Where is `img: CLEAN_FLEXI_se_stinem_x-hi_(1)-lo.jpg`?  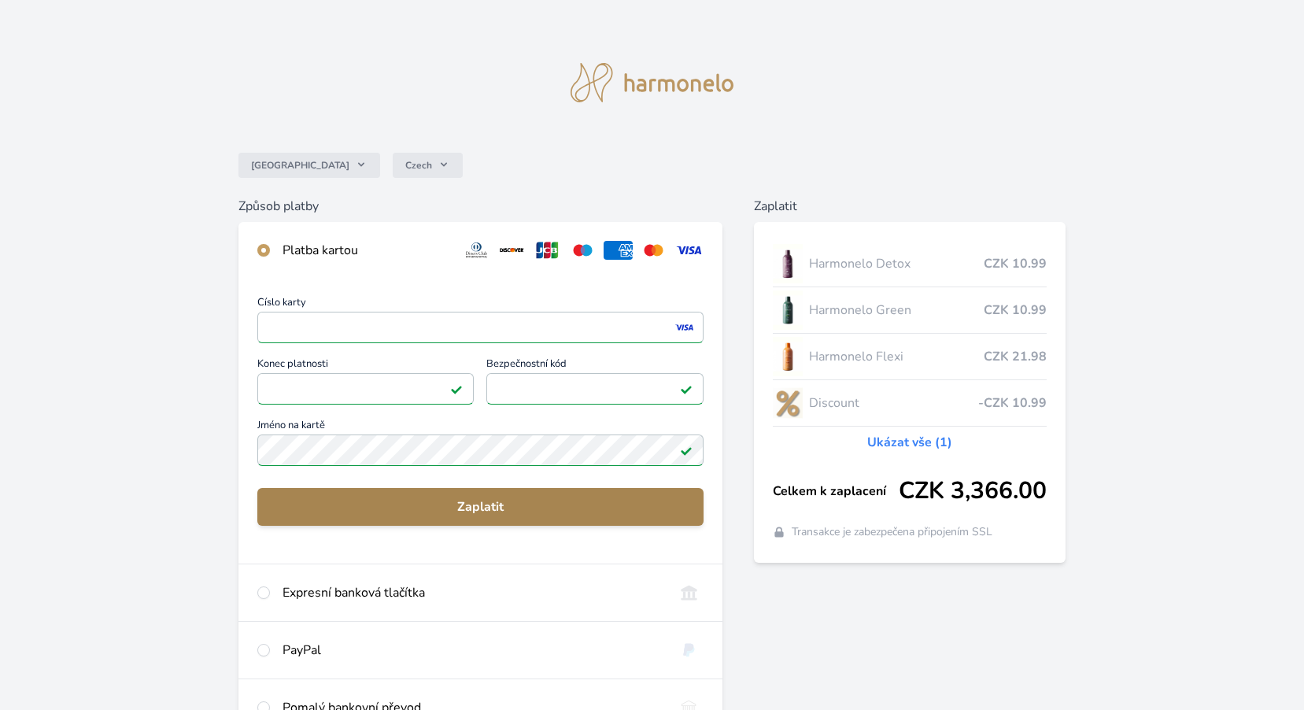
img: CLEAN_FLEXI_se_stinem_x-hi_(1)-lo.jpg is located at coordinates (788, 357).